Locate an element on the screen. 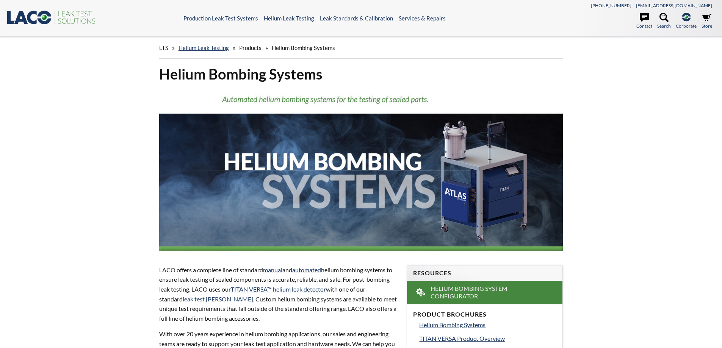 The height and width of the screenshot is (348, 722). a: TITAN VERSA™ helium leak detector is located at coordinates (278, 289).